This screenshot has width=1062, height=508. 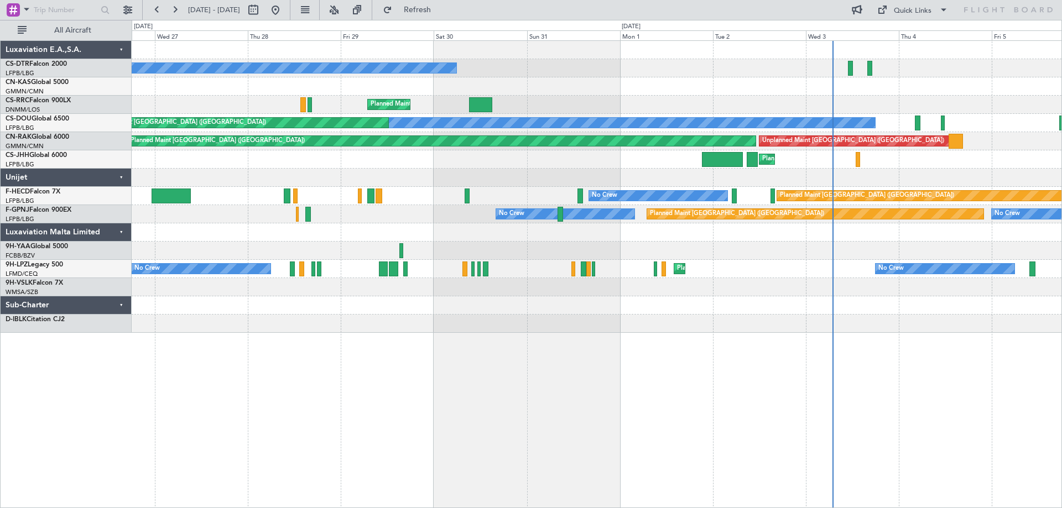 What do you see at coordinates (38, 210) in the screenshot?
I see `a: F-GPNJFalcon 900EX` at bounding box center [38, 210].